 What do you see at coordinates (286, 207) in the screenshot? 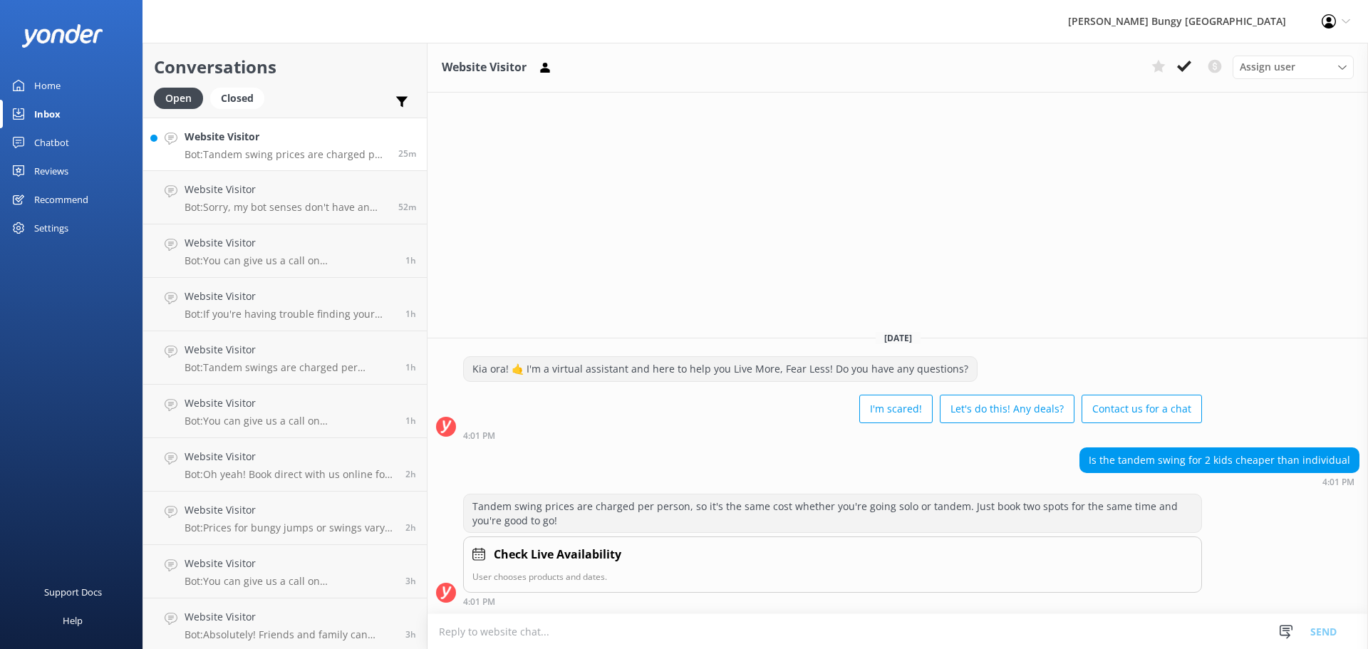
I see `p: Bot: Sorry, my bot senses don't have an answer for that, please try and rephrase your question, I...` at bounding box center [286, 207].